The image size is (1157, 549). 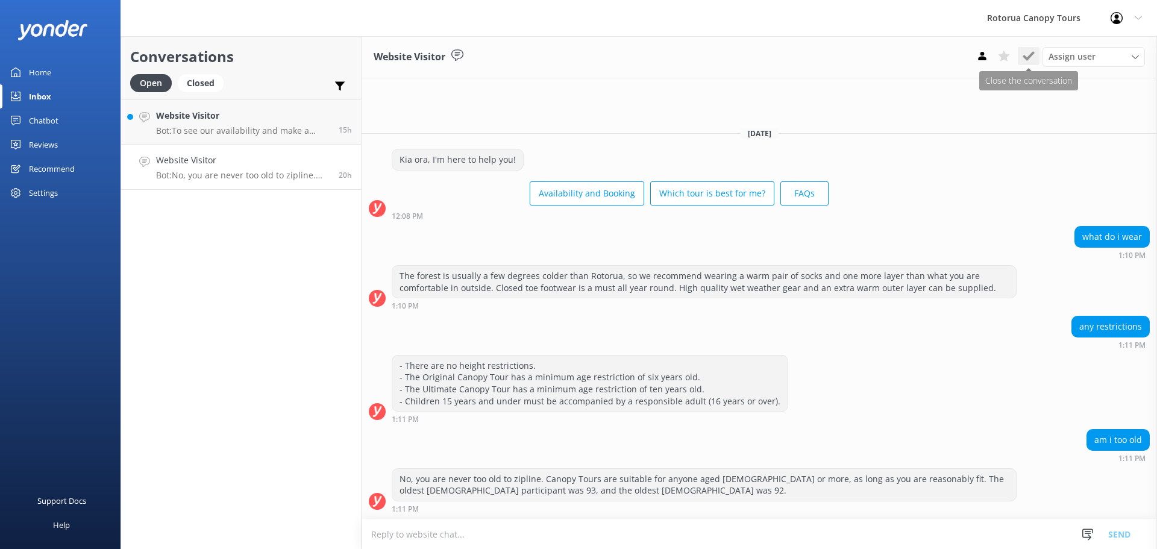 What do you see at coordinates (1111, 327) in the screenshot?
I see `div: any restrictions` at bounding box center [1111, 327].